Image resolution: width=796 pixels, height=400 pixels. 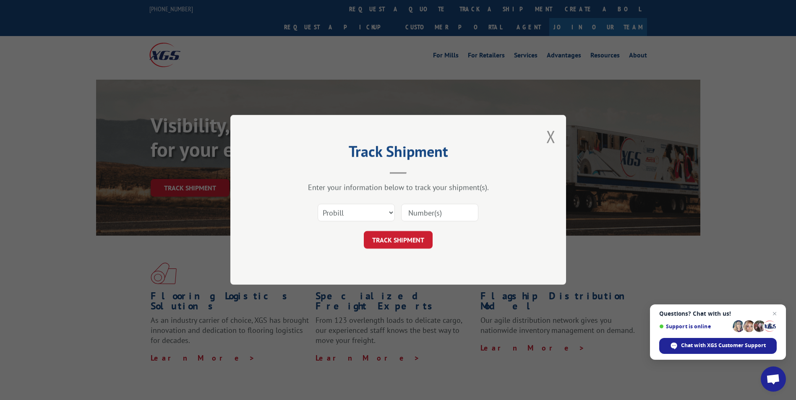 What do you see at coordinates (718, 346) in the screenshot?
I see `div: Chat with XGS Customer Support` at bounding box center [718, 346].